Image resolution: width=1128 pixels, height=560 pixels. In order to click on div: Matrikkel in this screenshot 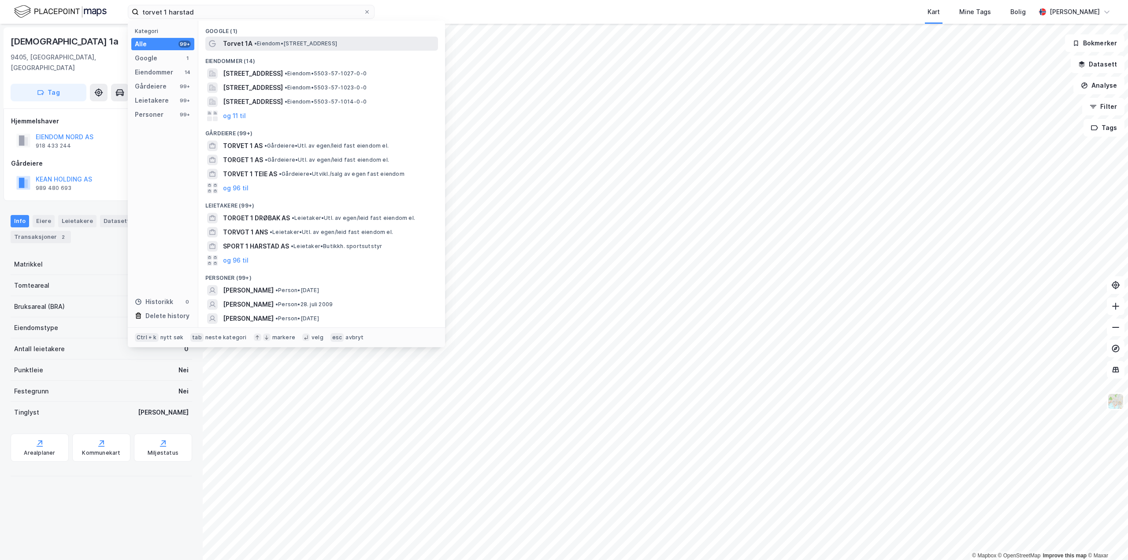, I will do `click(28, 264)`.